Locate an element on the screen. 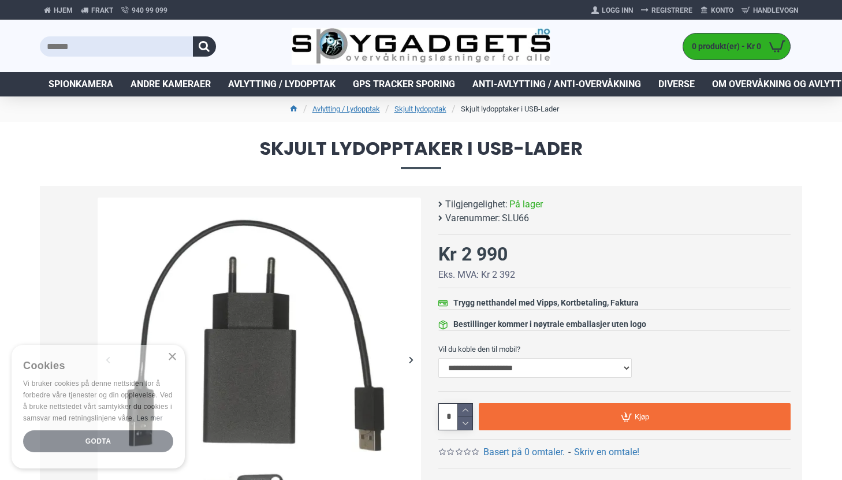  div: Godta is located at coordinates (98, 441).